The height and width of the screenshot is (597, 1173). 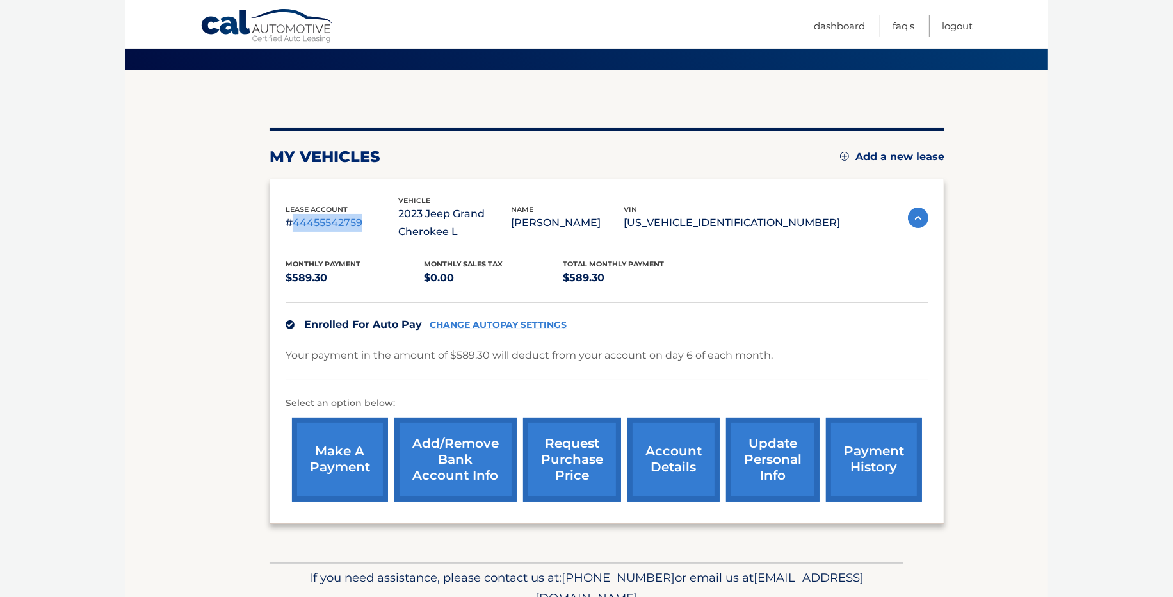 What do you see at coordinates (844, 156) in the screenshot?
I see `img: add.svg` at bounding box center [844, 156].